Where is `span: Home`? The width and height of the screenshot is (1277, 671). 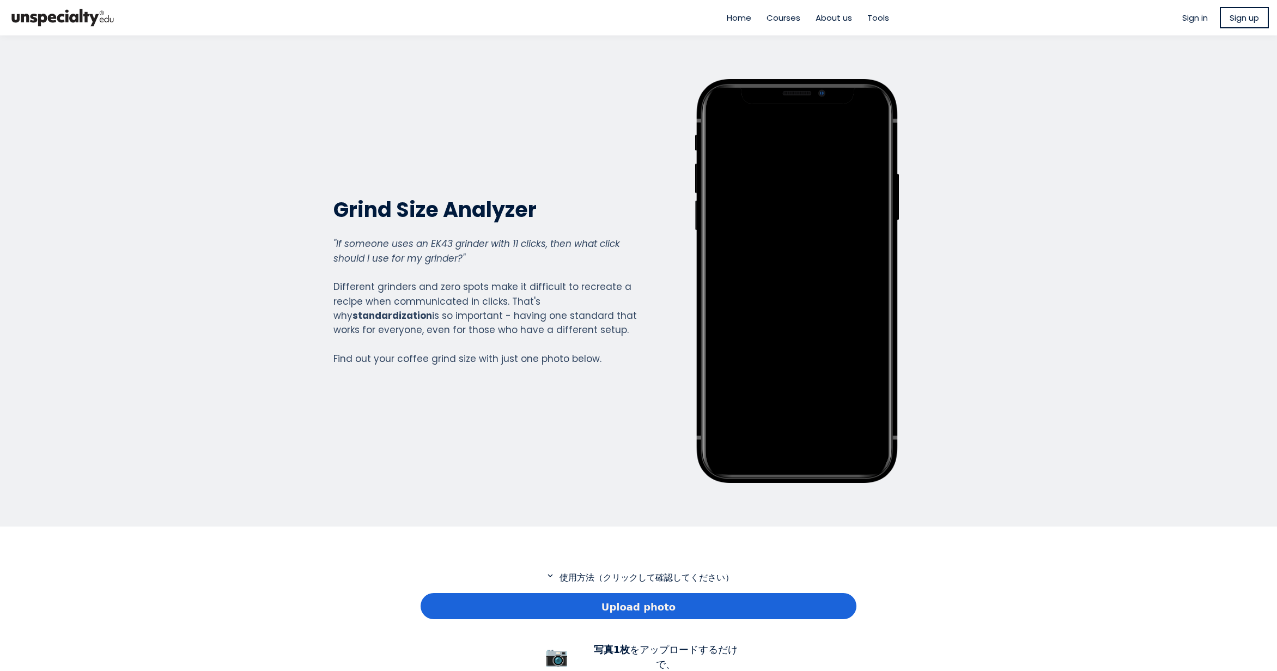 span: Home is located at coordinates (739, 17).